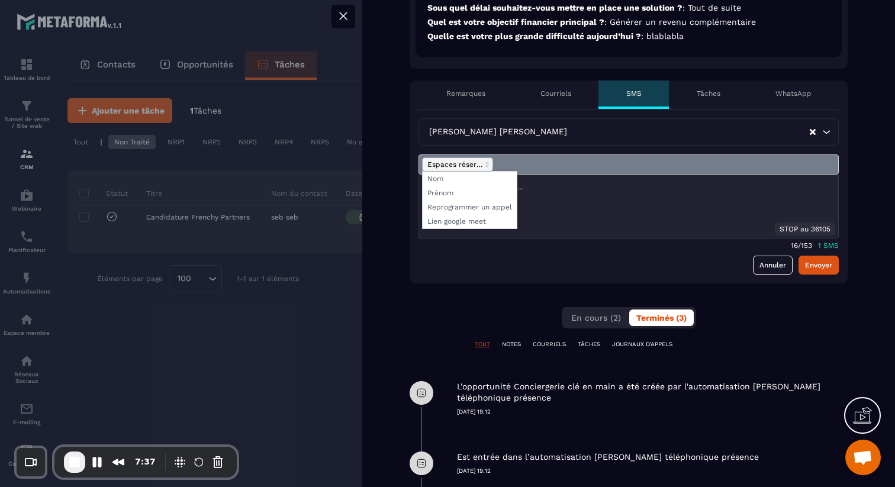  I want to click on button: En cours (2), so click(596, 318).